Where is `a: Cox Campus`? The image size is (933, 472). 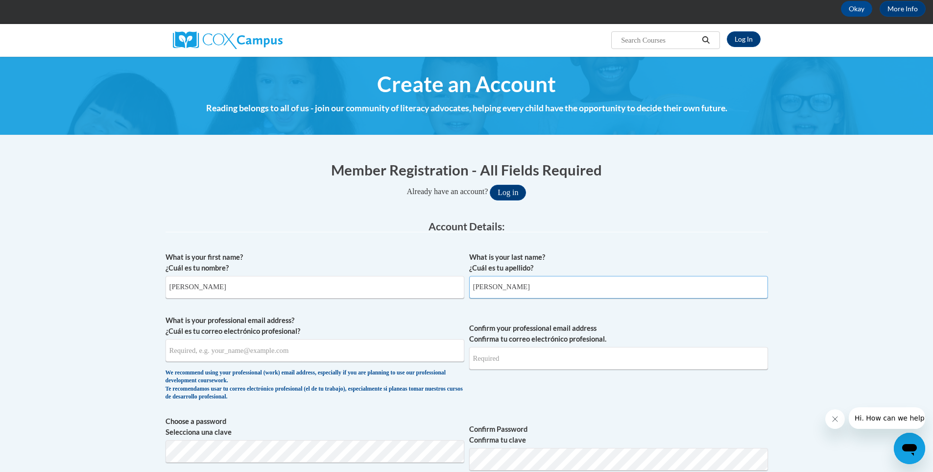 a: Cox Campus is located at coordinates (228, 40).